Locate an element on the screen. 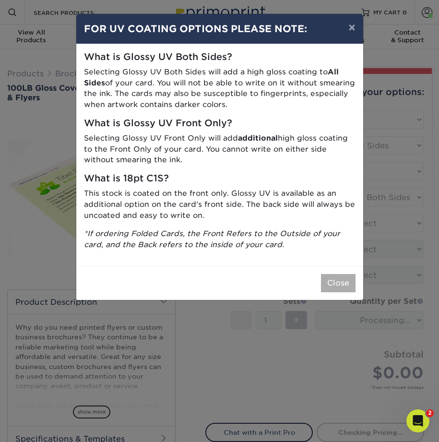 The height and width of the screenshot is (442, 439). p: Selecting Glossy UV Both Sides will add a high gloss coating to of your card. You will not be abl... is located at coordinates (220, 88).